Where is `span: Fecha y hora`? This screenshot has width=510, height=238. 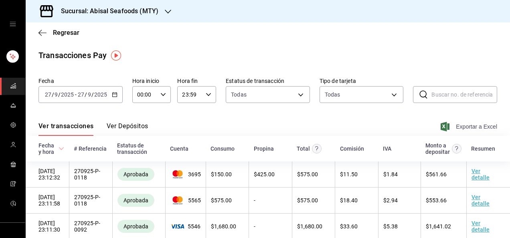
span: Fecha y hora is located at coordinates (51, 149).